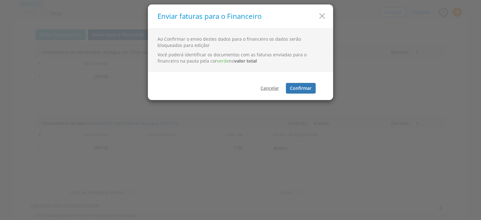 This screenshot has height=220, width=481. What do you see at coordinates (241, 42) in the screenshot?
I see `p: Ao Confirmar o envio destes dados para o financeiro os dados serão bloqueados para edição!` at bounding box center [241, 42].